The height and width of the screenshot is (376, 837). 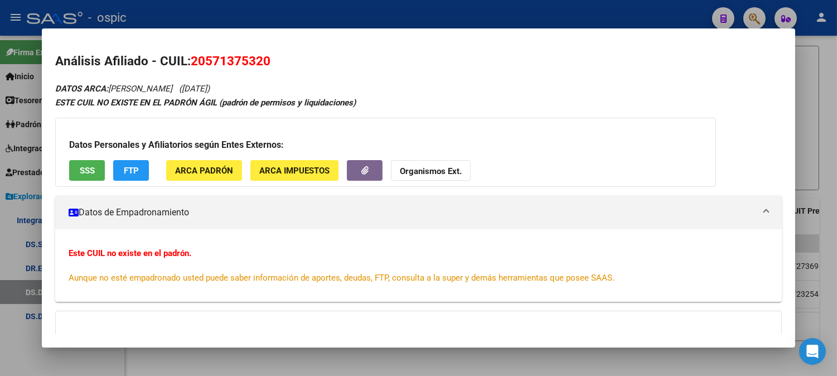 What do you see at coordinates (87, 171) in the screenshot?
I see `span: SSS` at bounding box center [87, 171].